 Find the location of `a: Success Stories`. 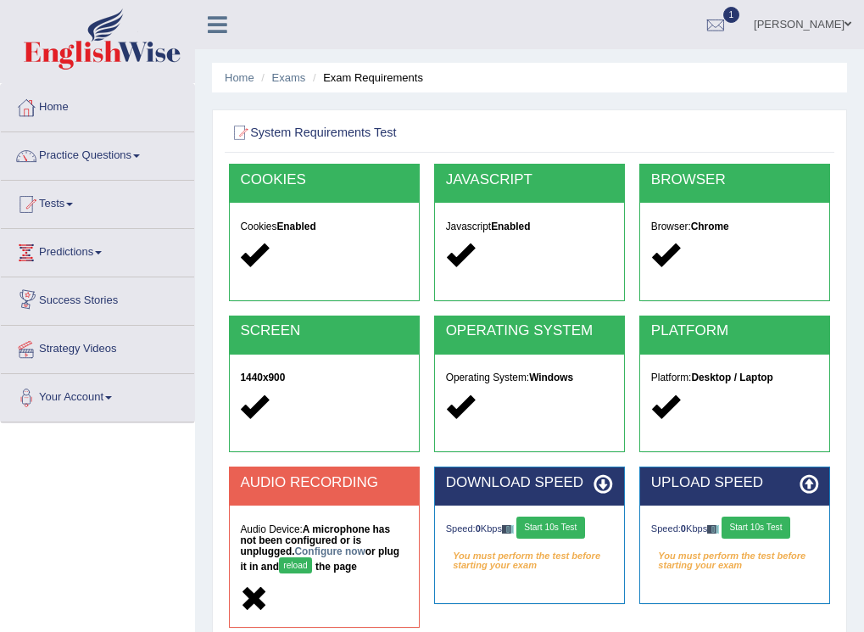

a: Success Stories is located at coordinates (98, 299).